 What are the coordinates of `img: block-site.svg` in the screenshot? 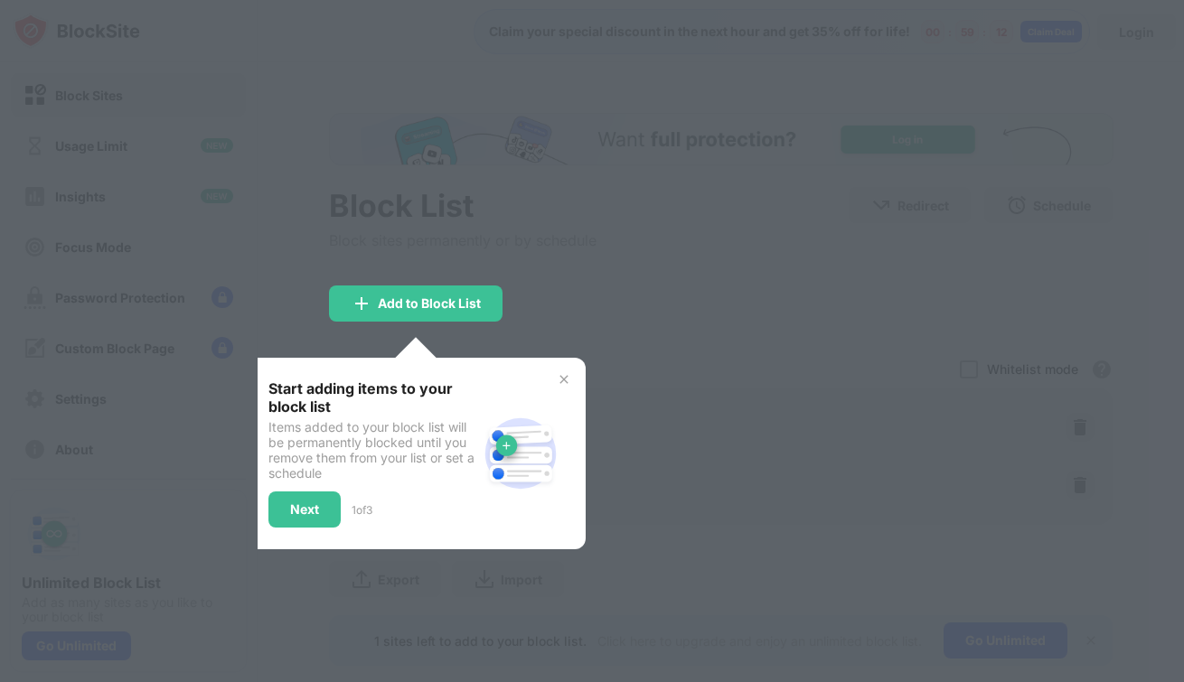 It's located at (521, 454).